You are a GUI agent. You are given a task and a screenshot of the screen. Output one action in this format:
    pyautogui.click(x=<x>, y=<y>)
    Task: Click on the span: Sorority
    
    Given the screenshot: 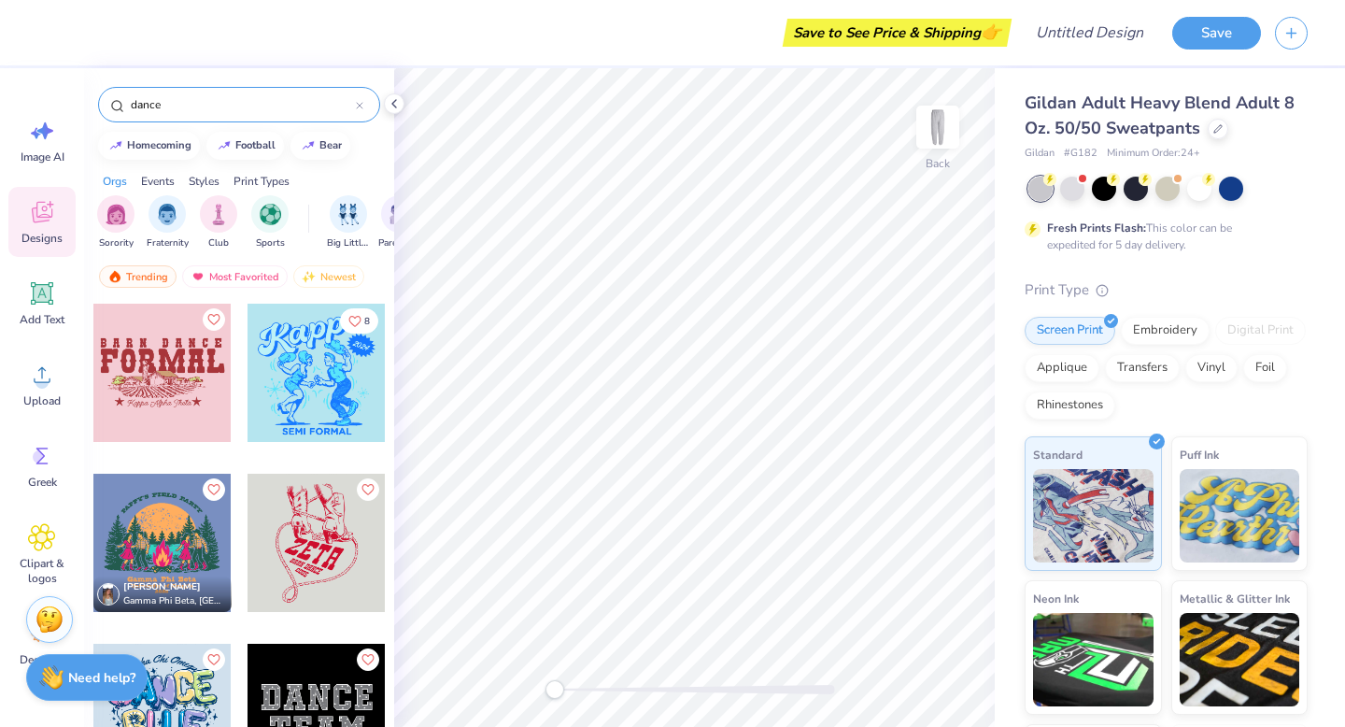 What is the action you would take?
    pyautogui.click(x=116, y=243)
    